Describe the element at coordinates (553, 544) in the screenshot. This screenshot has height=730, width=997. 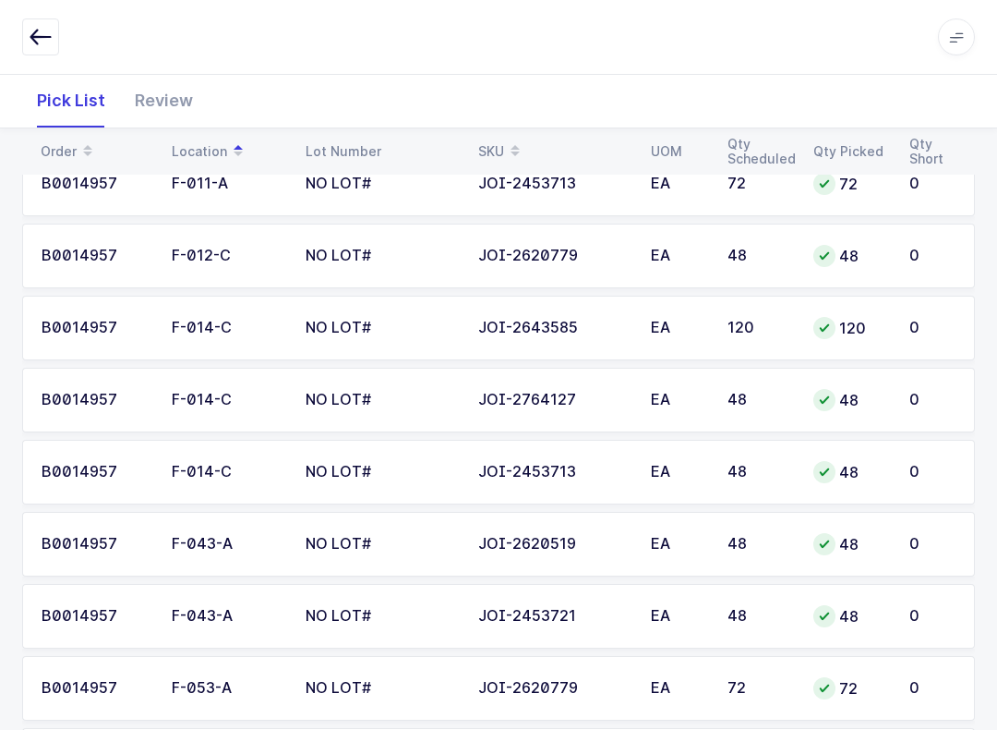
I see `div: JOI-2620519` at that location.